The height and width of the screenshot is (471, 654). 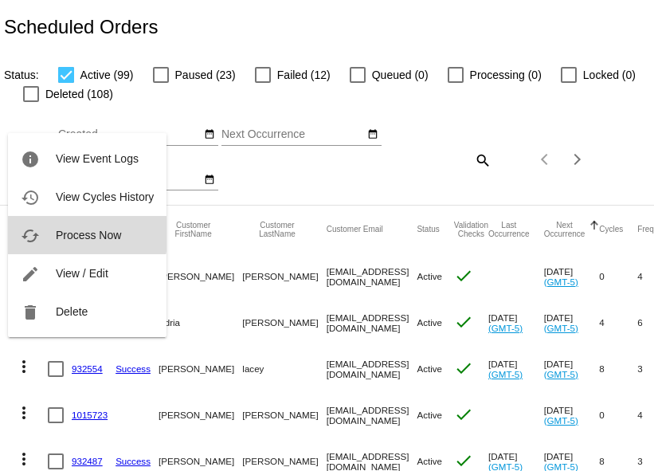 I want to click on span: Delete, so click(x=72, y=311).